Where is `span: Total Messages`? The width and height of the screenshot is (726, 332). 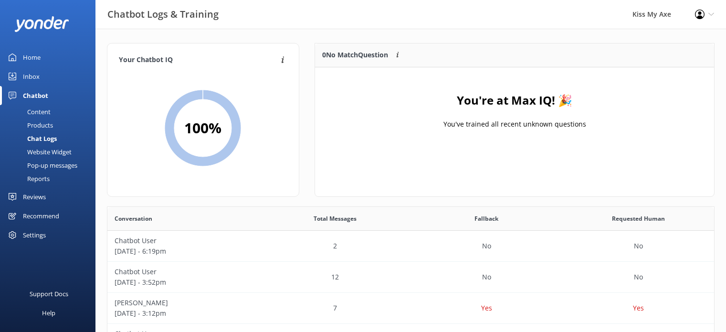
span: Total Messages is located at coordinates (335, 218).